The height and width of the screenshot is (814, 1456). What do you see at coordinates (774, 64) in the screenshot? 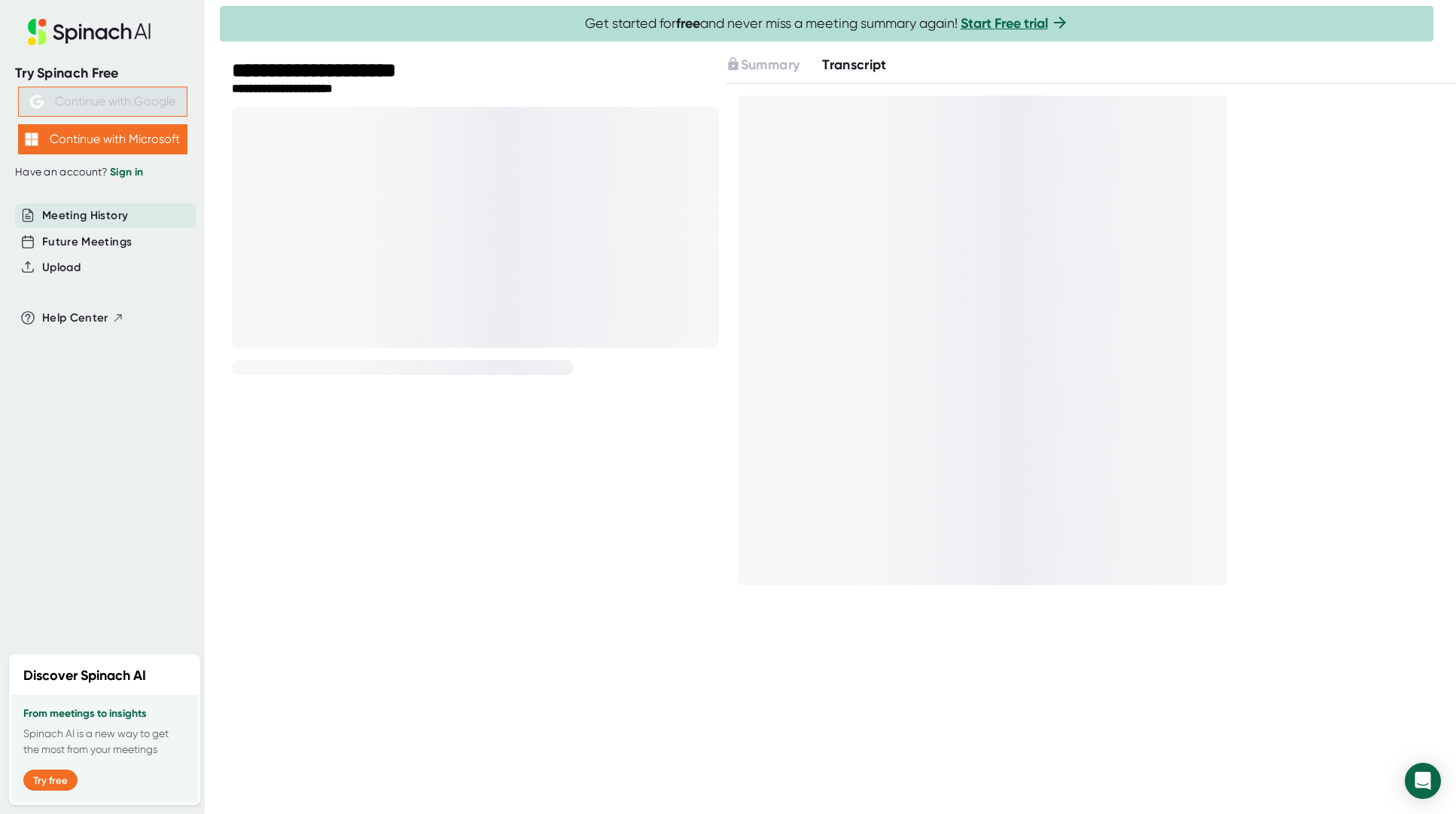
I see `div: Upgrade to access` at bounding box center [774, 64].